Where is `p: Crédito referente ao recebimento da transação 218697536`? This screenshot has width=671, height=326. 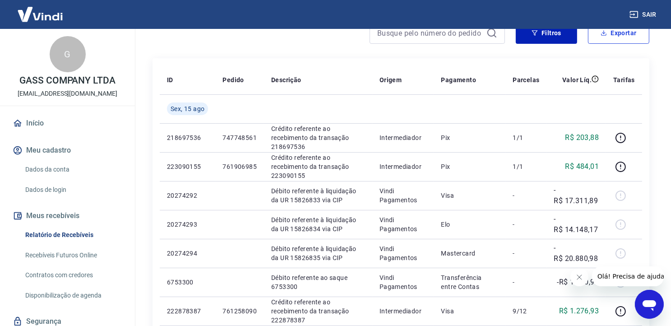 p: Crédito referente ao recebimento da transação 218697536 is located at coordinates (318, 138).